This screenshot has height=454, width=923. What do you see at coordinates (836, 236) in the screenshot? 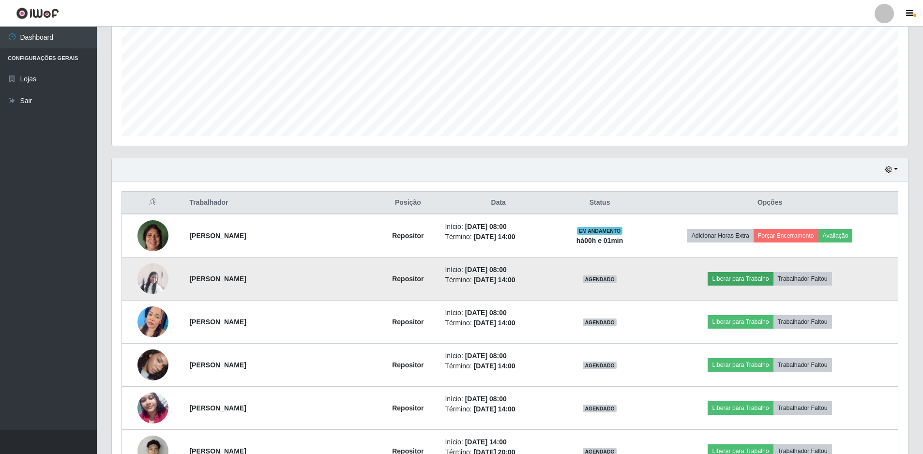
I see `button: Avaliação` at bounding box center [836, 236].